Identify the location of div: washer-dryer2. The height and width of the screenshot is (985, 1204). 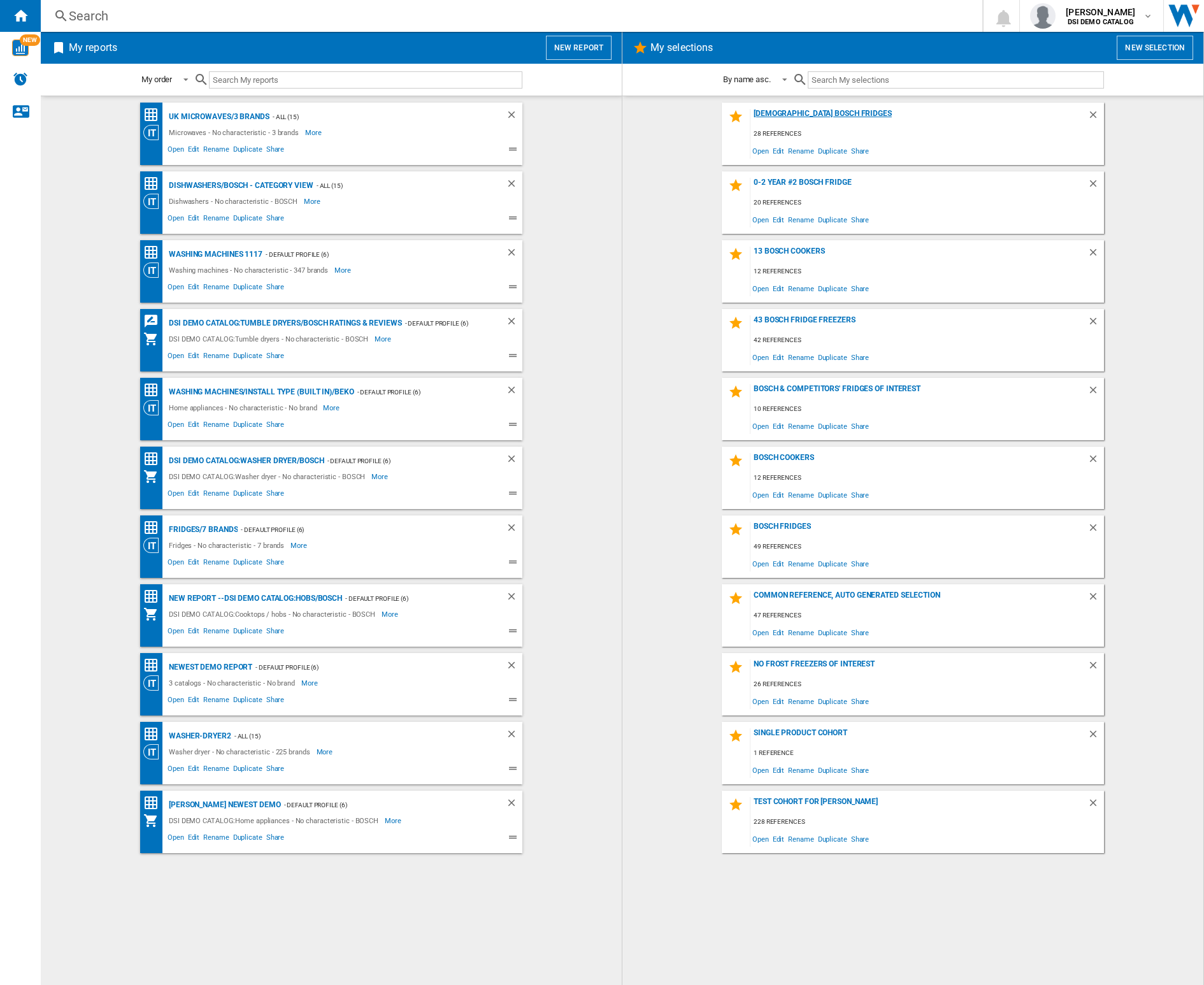
(198, 735).